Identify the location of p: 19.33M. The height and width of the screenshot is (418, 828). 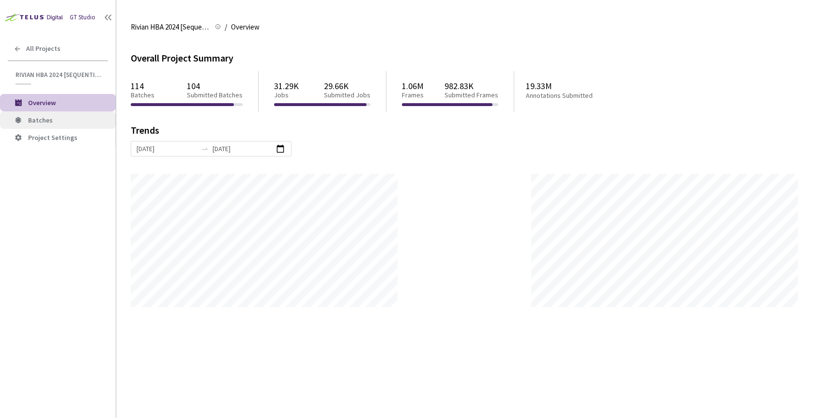
(578, 86).